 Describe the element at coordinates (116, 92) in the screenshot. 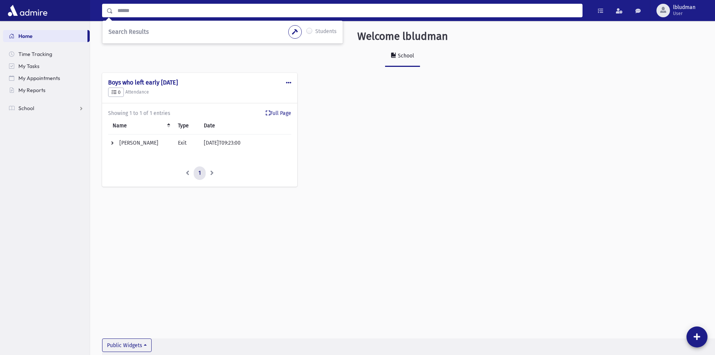

I see `span: 0` at that location.